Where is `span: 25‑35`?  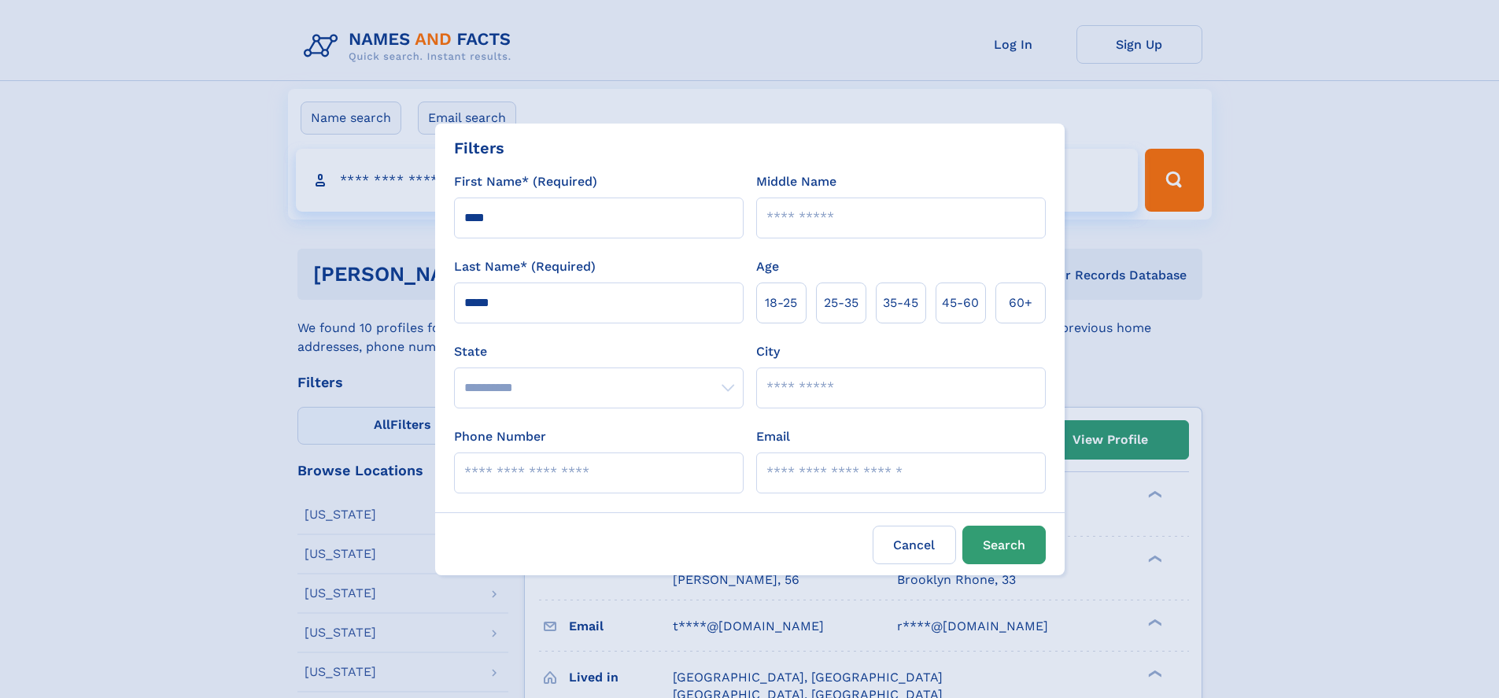 span: 25‑35 is located at coordinates (841, 303).